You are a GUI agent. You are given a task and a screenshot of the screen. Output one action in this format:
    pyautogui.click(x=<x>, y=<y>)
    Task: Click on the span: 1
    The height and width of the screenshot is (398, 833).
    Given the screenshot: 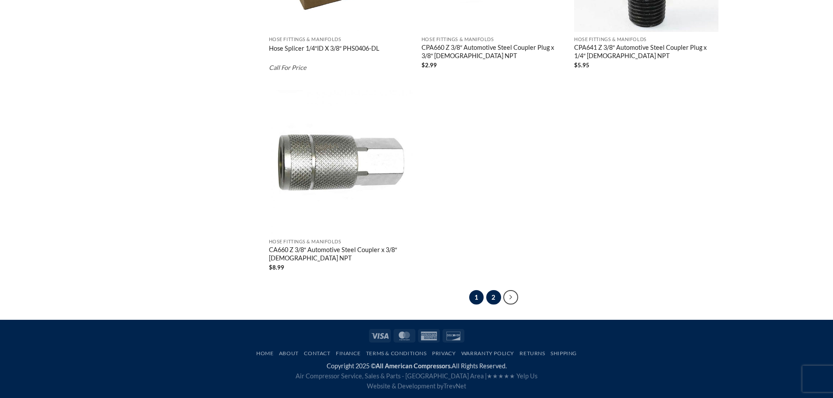 What is the action you would take?
    pyautogui.click(x=477, y=298)
    